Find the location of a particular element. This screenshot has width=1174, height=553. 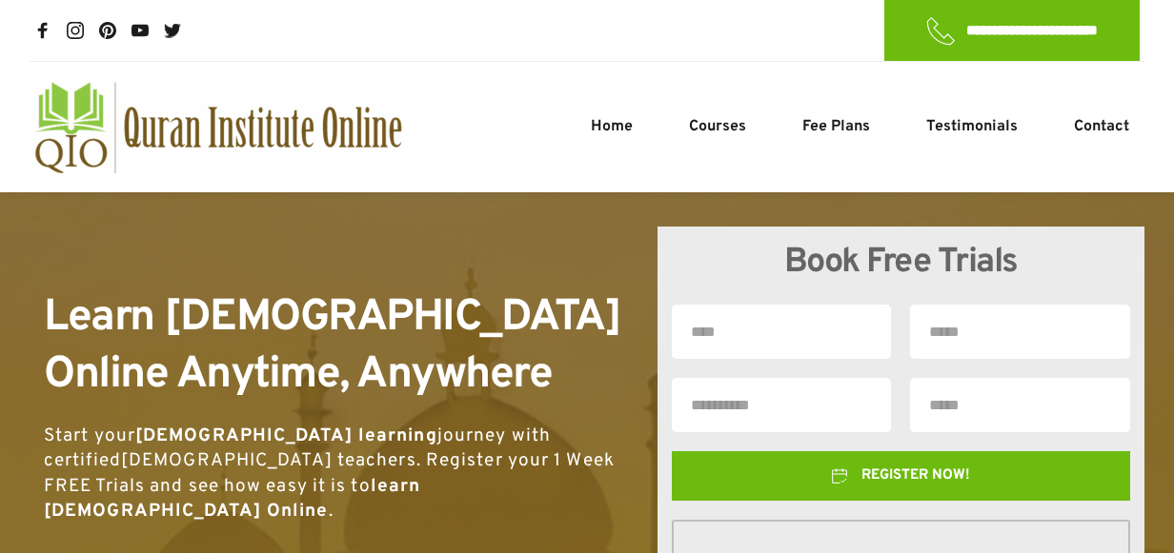

a: Home is located at coordinates (612, 127).